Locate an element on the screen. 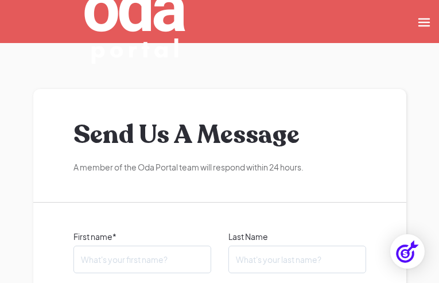  div: A member of the Oda Portal team will respond within 24 hours. is located at coordinates (220, 167).